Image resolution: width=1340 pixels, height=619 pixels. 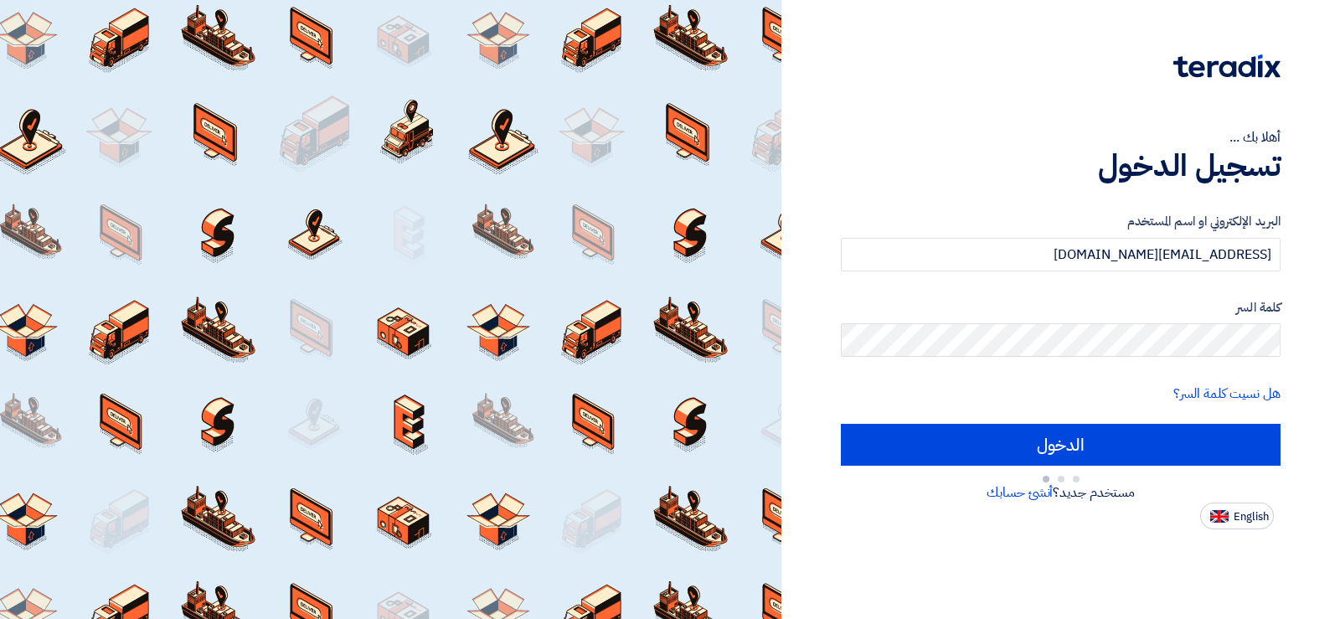 What do you see at coordinates (1060, 166) in the screenshot?
I see `h1: تسجيل الدخول` at bounding box center [1060, 166].